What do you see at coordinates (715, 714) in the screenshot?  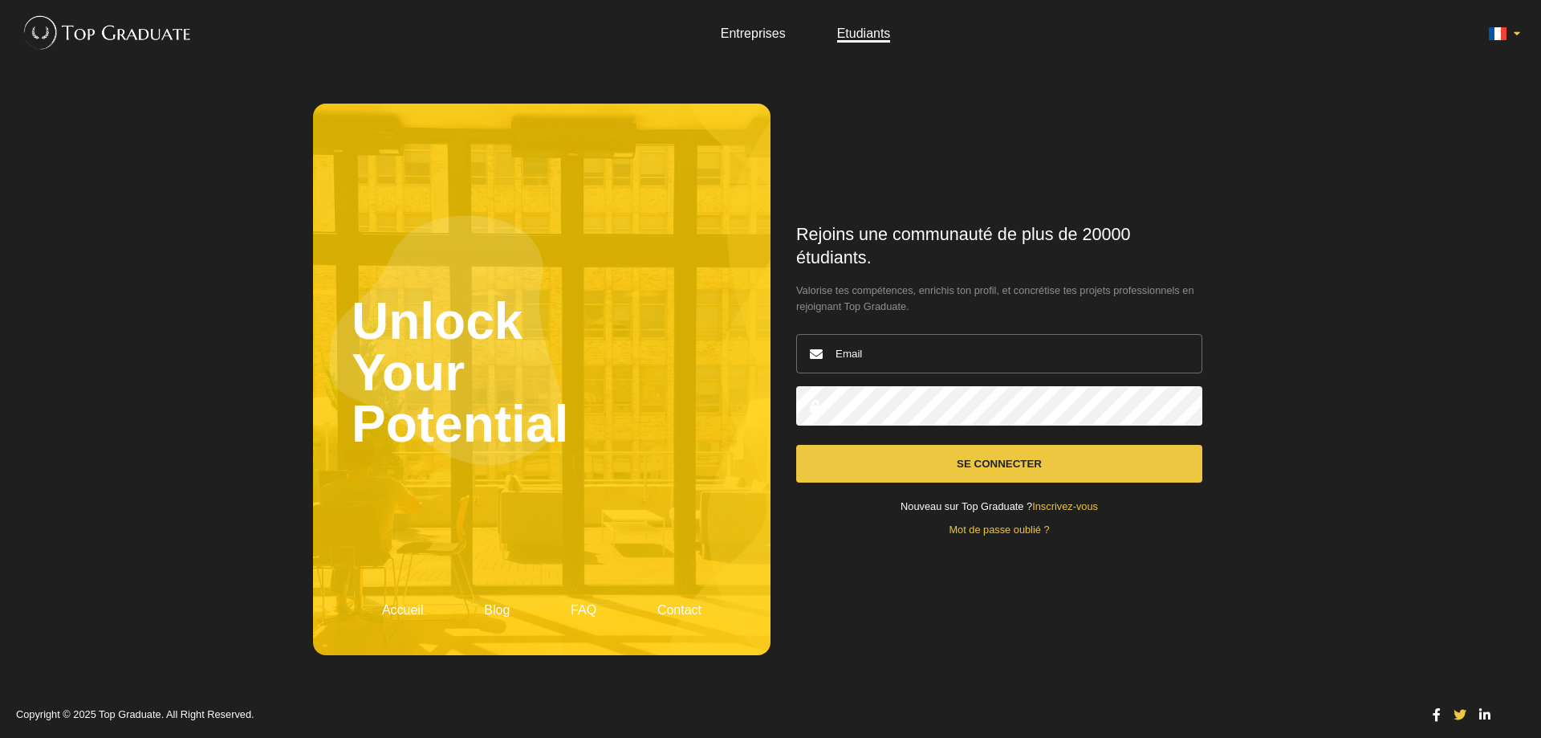 I see `p: Copyright © 2025 Top Graduate. All Right Reserved.` at bounding box center [715, 714].